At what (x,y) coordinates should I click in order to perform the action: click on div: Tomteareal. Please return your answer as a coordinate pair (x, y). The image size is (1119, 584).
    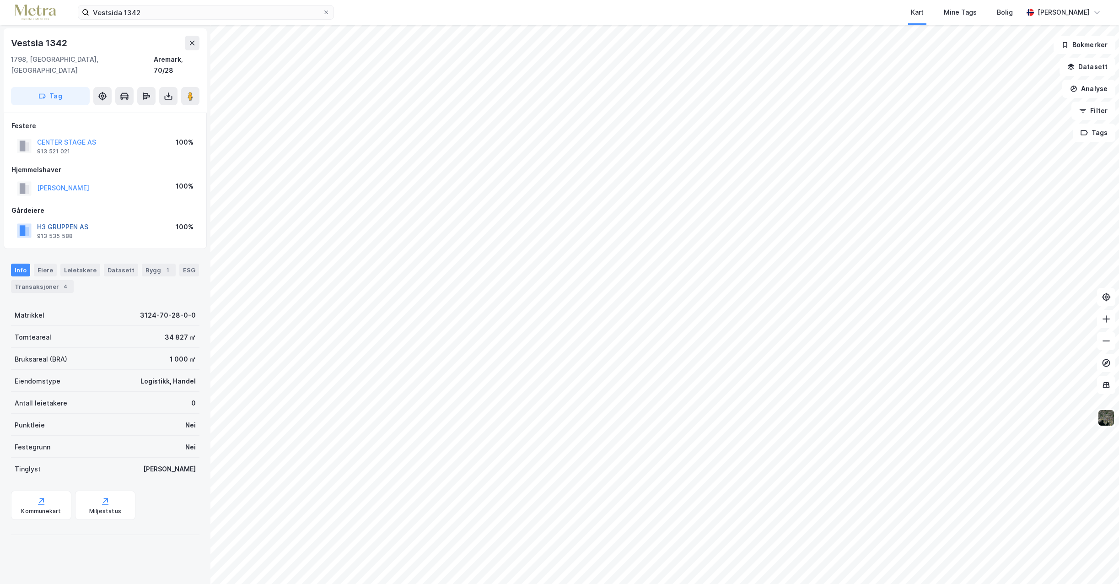
    Looking at the image, I should click on (33, 337).